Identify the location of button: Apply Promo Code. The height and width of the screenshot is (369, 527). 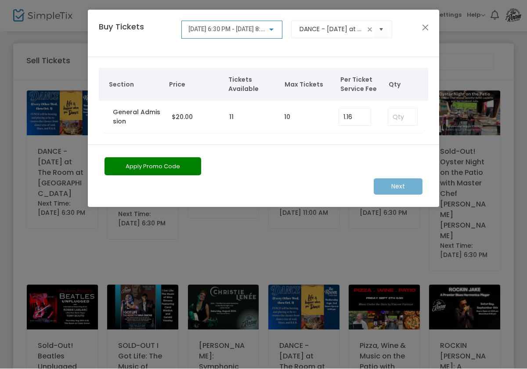
(153, 166).